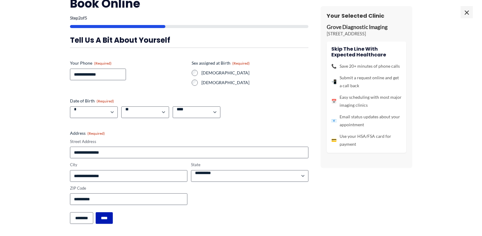 This screenshot has width=482, height=236. What do you see at coordinates (79, 18) in the screenshot?
I see `span: 2` at bounding box center [79, 18].